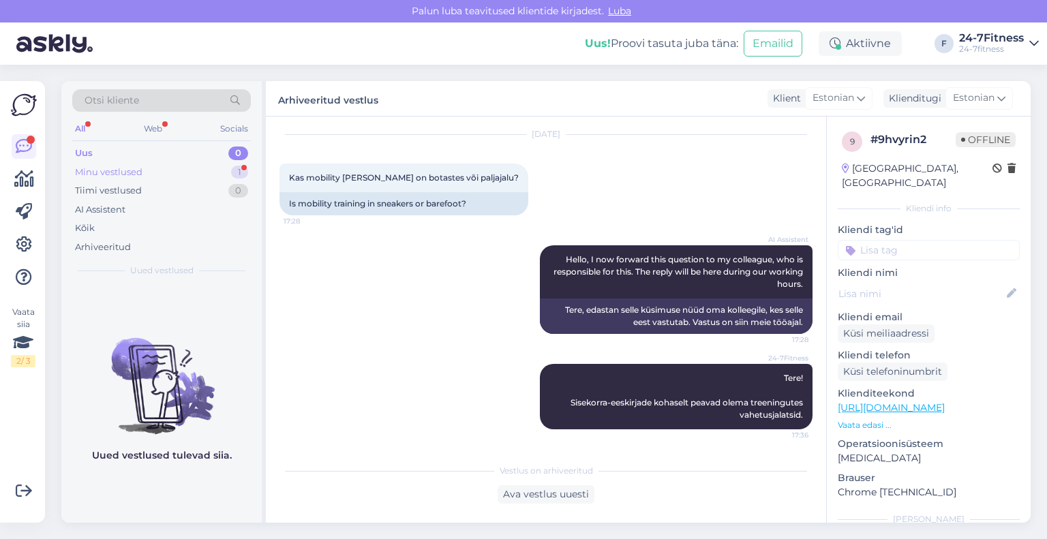 The width and height of the screenshot is (1047, 539). I want to click on div: Minu vestlused, so click(108, 172).